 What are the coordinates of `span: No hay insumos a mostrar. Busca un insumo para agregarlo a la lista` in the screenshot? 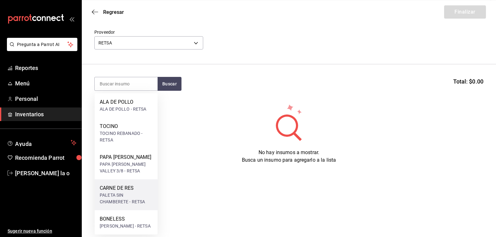 It's located at (289, 156).